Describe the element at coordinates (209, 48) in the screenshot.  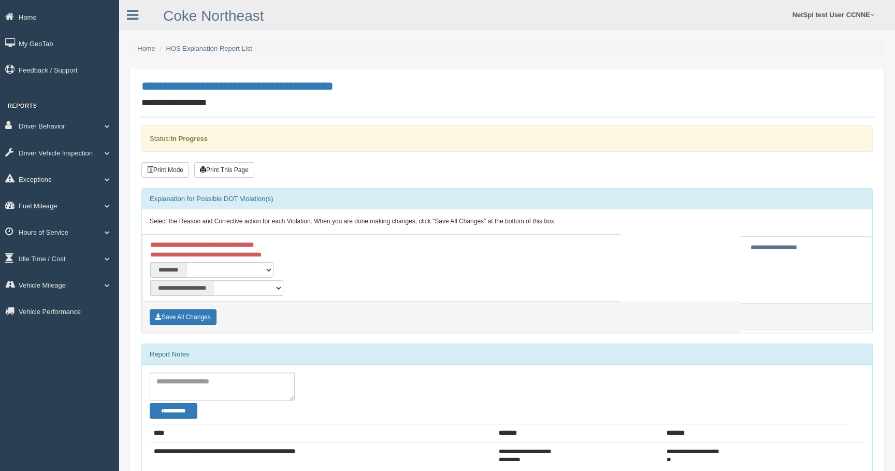
I see `a: HOS Explanation Report List` at that location.